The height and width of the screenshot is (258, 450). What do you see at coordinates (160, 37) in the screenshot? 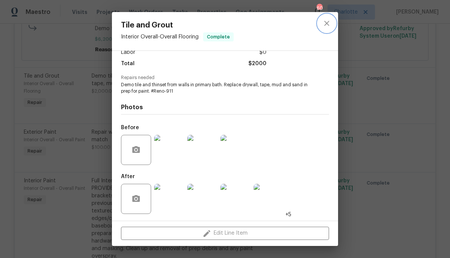
I see `span: Interior Overall - Overall Flooring` at bounding box center [160, 37].